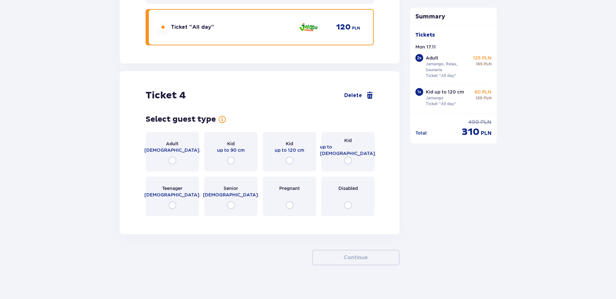  I want to click on p: Tickets, so click(425, 35).